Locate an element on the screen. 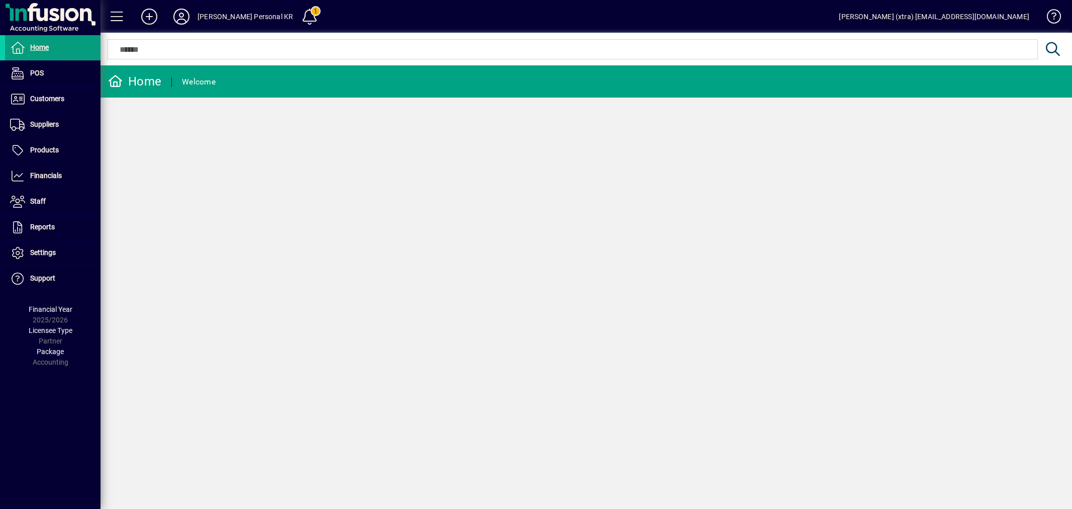 This screenshot has height=509, width=1072. button: Profile is located at coordinates (181, 17).